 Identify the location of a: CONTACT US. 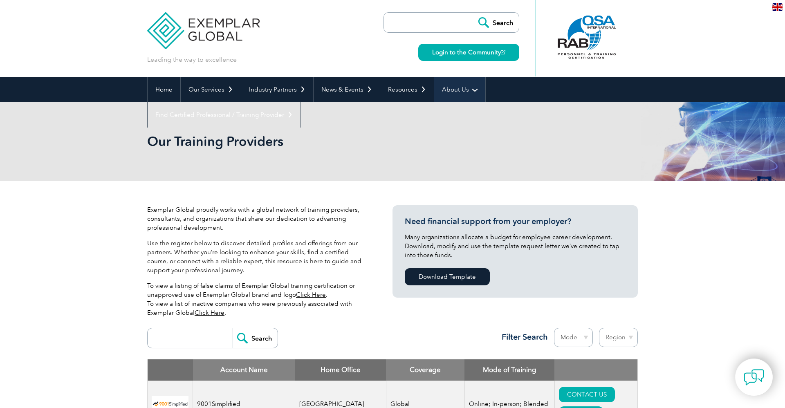
(587, 395).